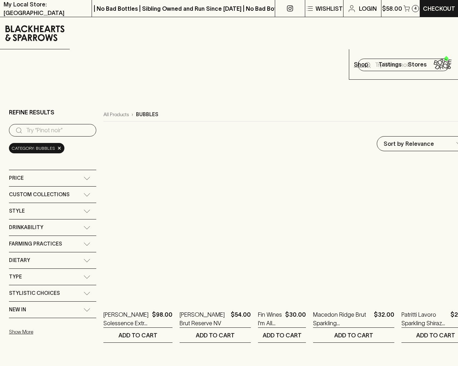 Image resolution: width=458 pixels, height=366 pixels. What do you see at coordinates (53, 244) in the screenshot?
I see `div: Farming Practices` at bounding box center [53, 244].